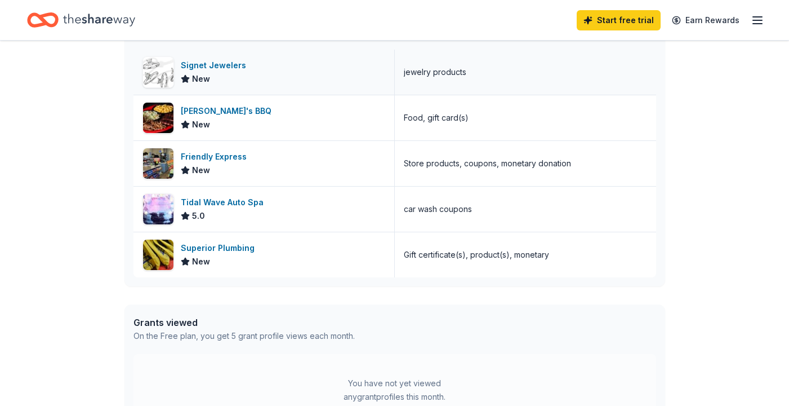  I want to click on div: Store products, coupons, monetary donation, so click(487, 163).